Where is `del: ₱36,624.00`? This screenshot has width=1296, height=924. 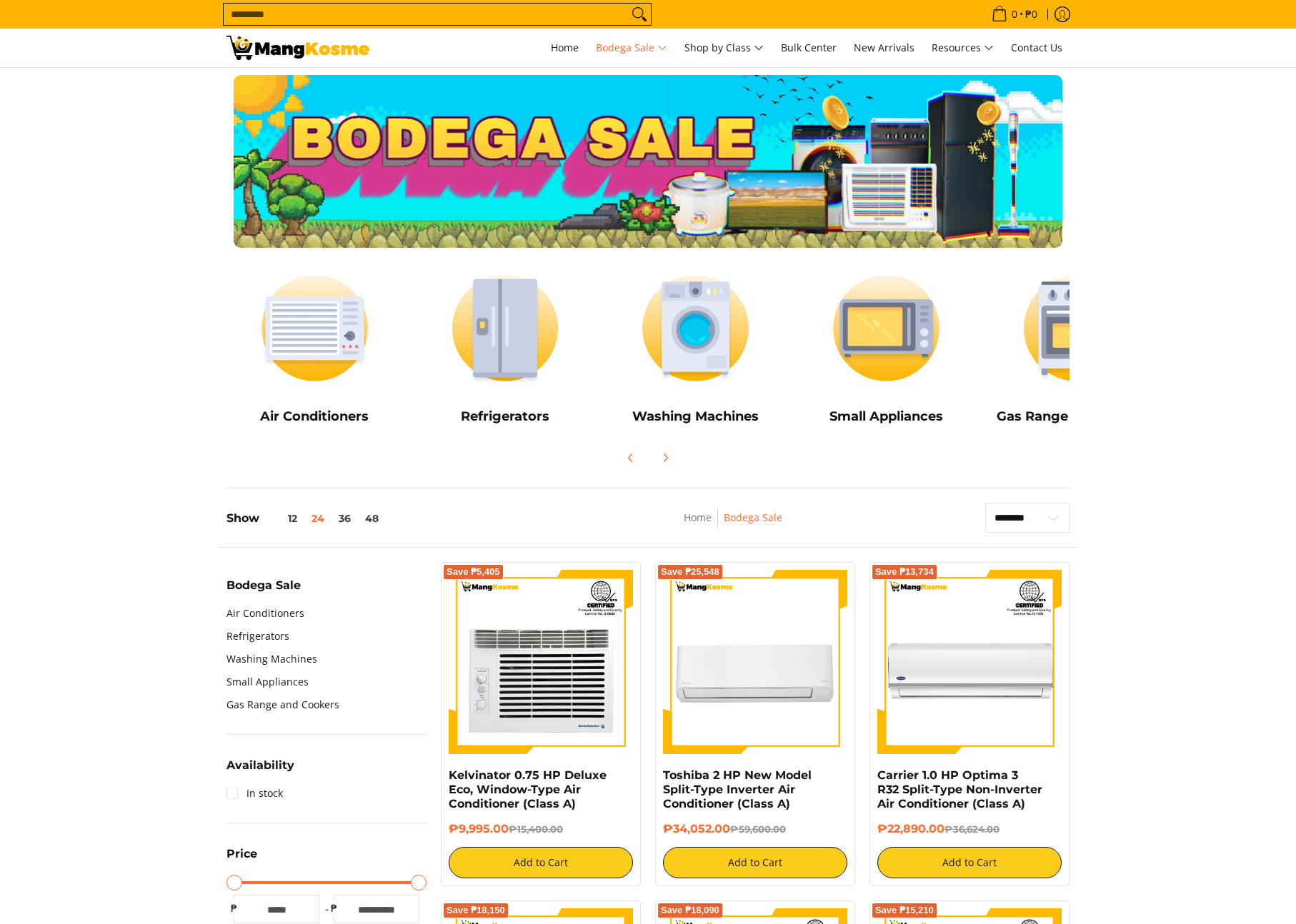
del: ₱36,624.00 is located at coordinates (971, 830).